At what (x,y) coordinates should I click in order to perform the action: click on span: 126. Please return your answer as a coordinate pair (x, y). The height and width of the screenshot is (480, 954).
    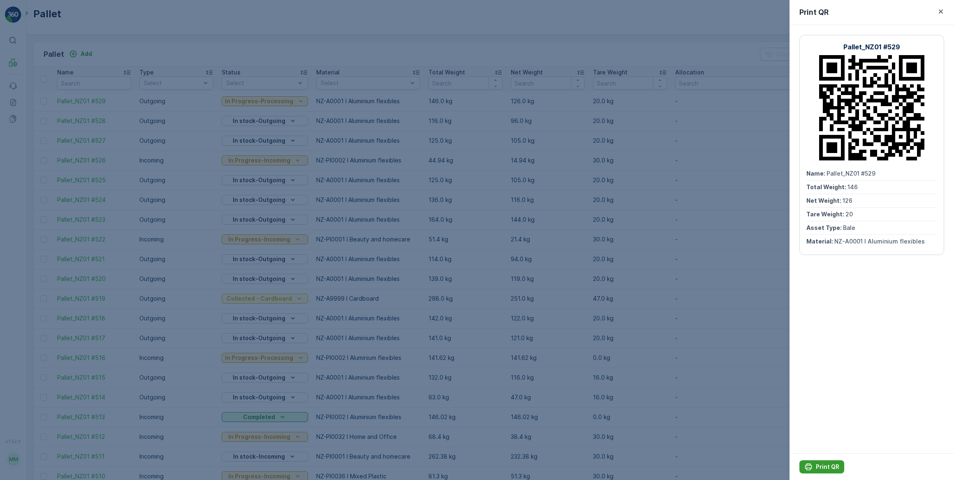
    Looking at the image, I should click on (847, 200).